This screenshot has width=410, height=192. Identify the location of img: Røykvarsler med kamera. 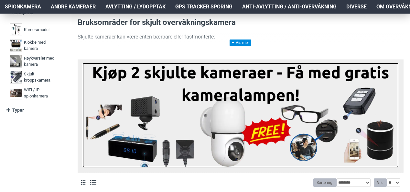
(16, 61).